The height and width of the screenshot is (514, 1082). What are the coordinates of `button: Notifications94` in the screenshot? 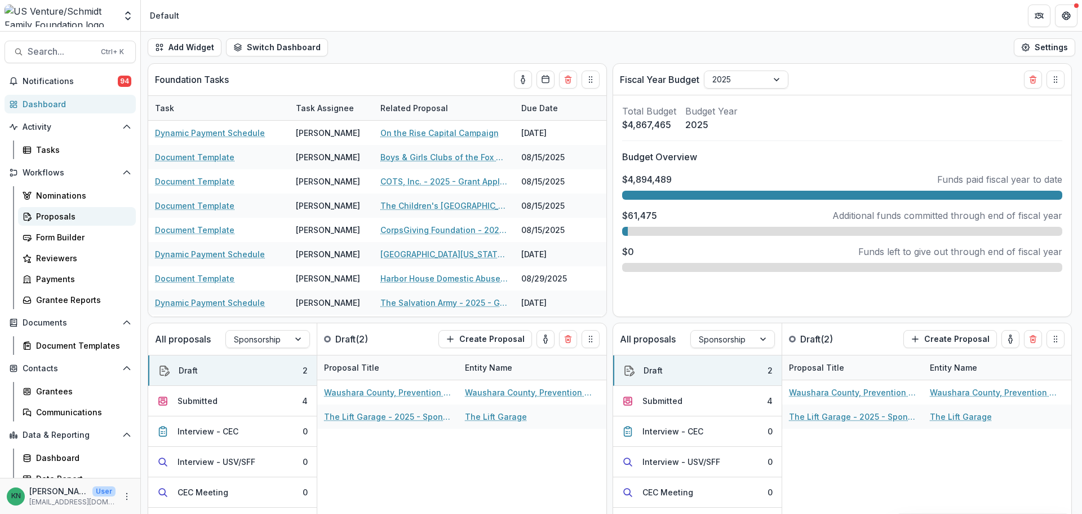 It's located at (70, 81).